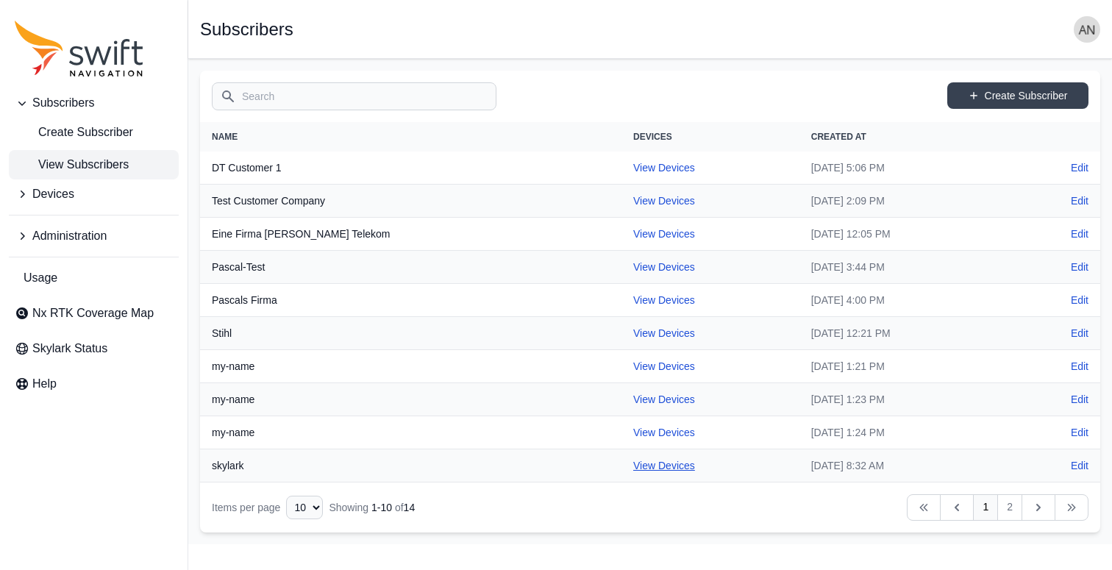  I want to click on span: Usage, so click(40, 278).